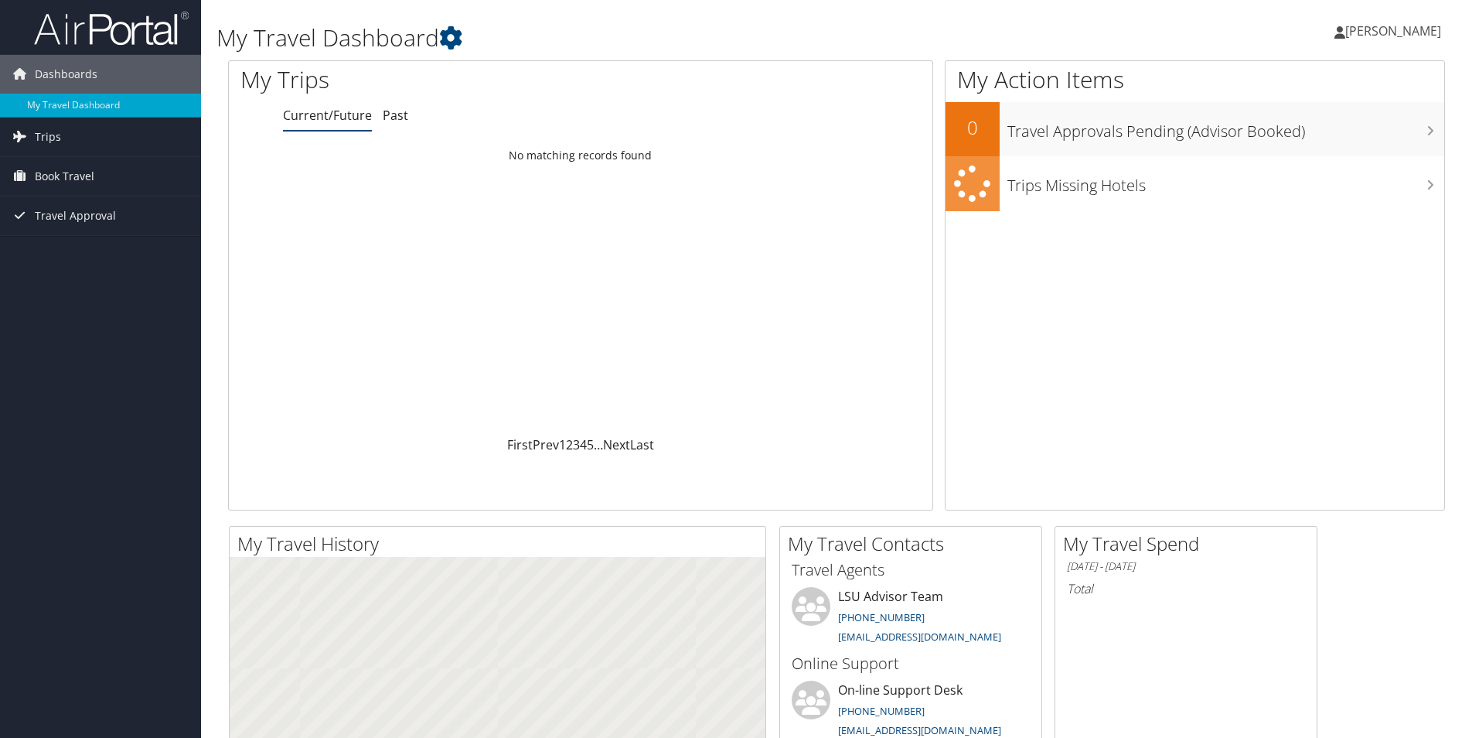  What do you see at coordinates (1186, 588) in the screenshot?
I see `h6: Total` at bounding box center [1186, 588].